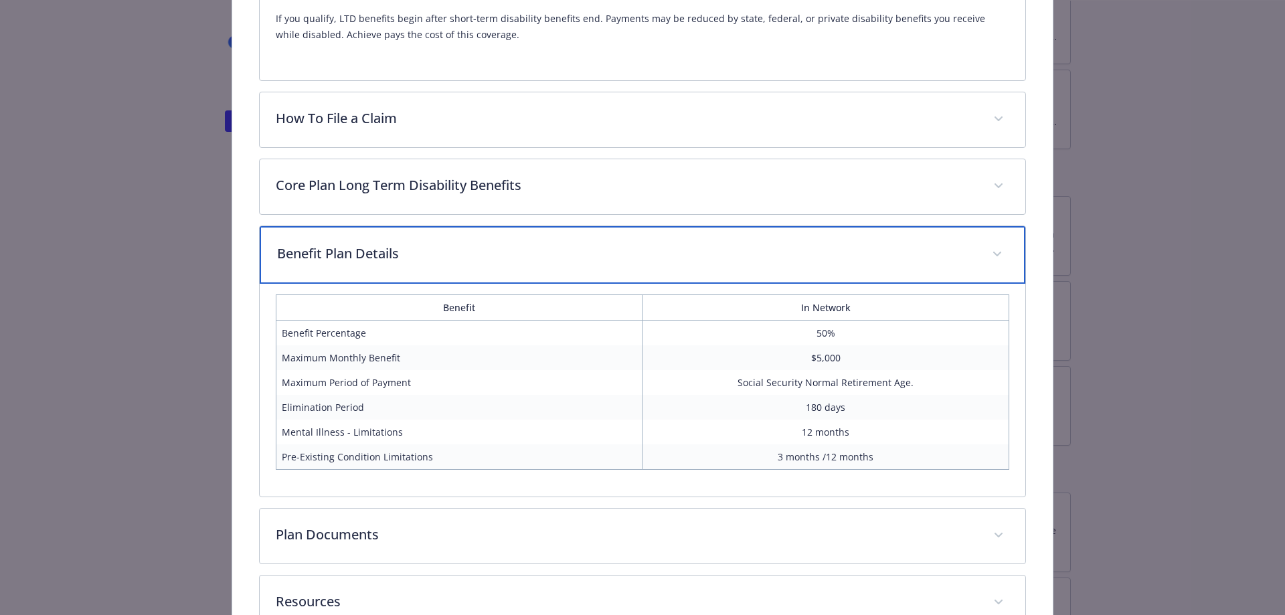 The height and width of the screenshot is (615, 1285). What do you see at coordinates (459, 357) in the screenshot?
I see `td: Maximum Monthly Benefit` at bounding box center [459, 357].